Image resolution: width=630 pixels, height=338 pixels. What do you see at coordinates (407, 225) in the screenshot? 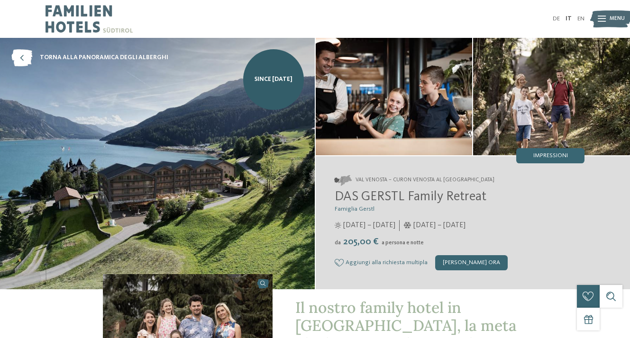
I see `i: Orari d'apertura inverno` at bounding box center [407, 225].